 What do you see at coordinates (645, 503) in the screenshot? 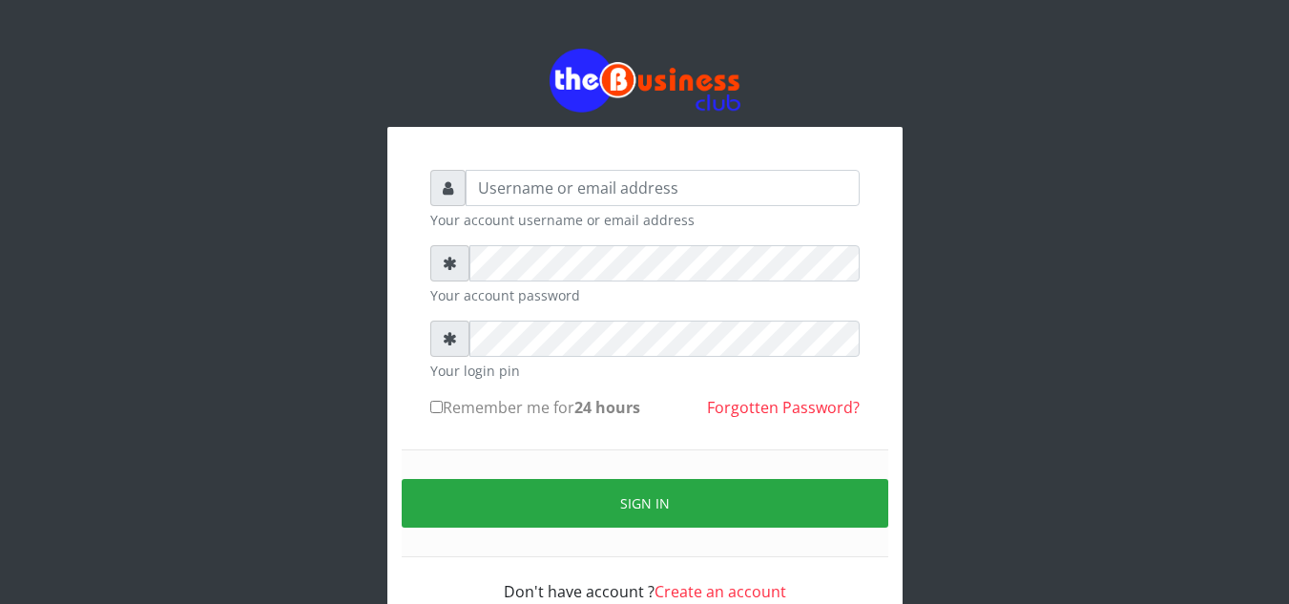
I see `button: Sign in` at bounding box center [645, 503].